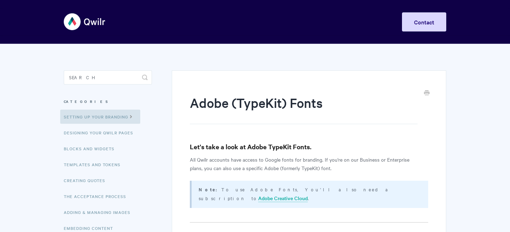 The image size is (510, 232). What do you see at coordinates (427, 93) in the screenshot?
I see `a: Print this Article` at bounding box center [427, 93].